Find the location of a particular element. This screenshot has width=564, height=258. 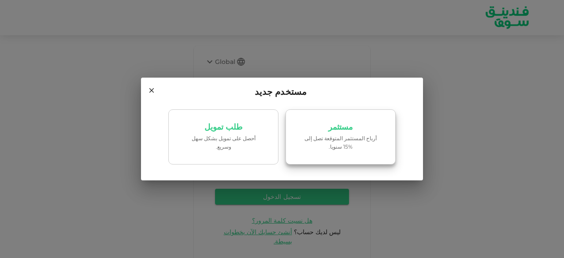

a: طلب تمويل‏أحصل على تمويل بشكل سهل وسريع. is located at coordinates (224, 137).